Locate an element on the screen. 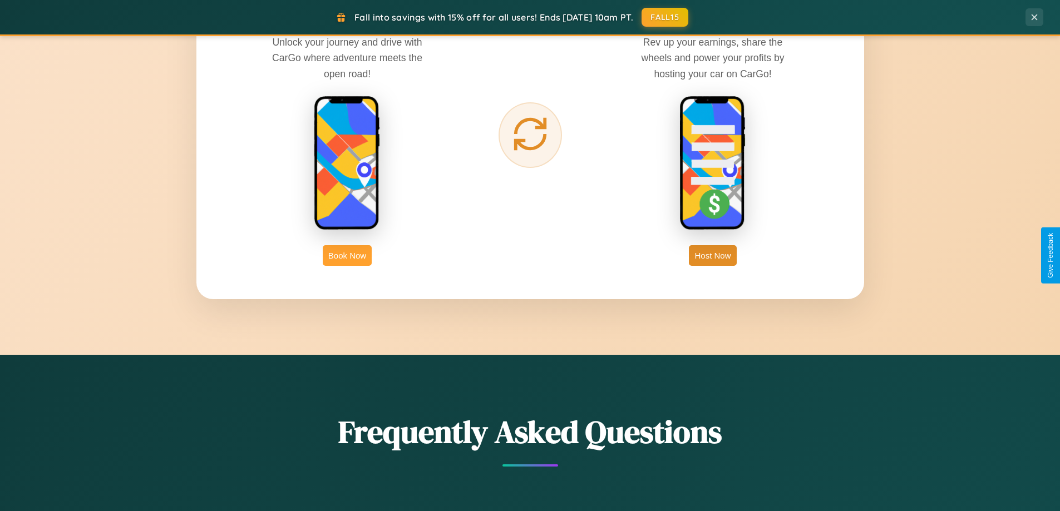  p: Unlock your journey and drive with CarGo where adventure meets the open road! is located at coordinates (347, 58).